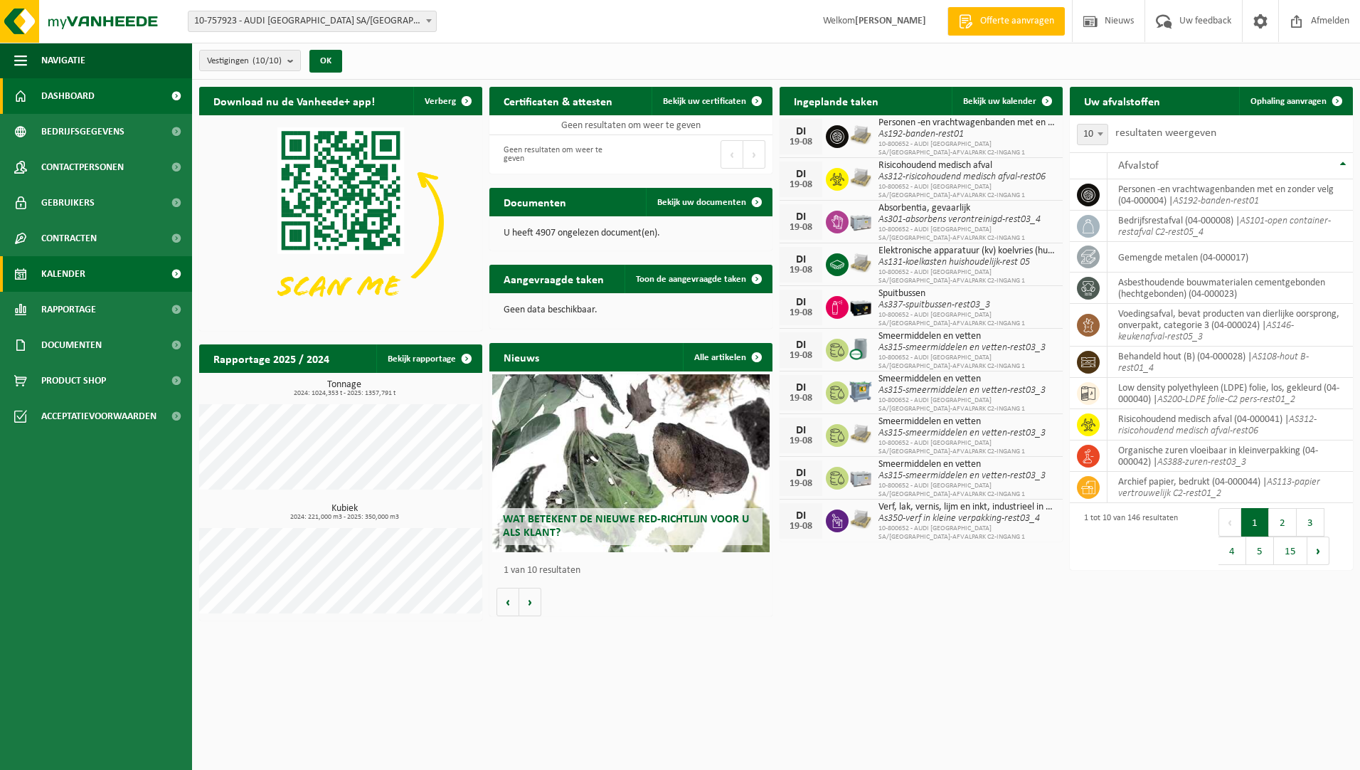  Describe the element at coordinates (1206, 331) in the screenshot. I see `i: AS146-keukenafval-rest05_3` at that location.